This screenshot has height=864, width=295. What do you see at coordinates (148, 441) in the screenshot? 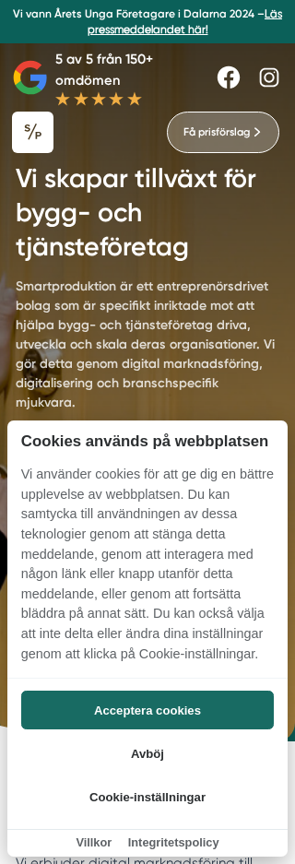
I see `h2: Cookies används på webbplatsen` at bounding box center [148, 441].